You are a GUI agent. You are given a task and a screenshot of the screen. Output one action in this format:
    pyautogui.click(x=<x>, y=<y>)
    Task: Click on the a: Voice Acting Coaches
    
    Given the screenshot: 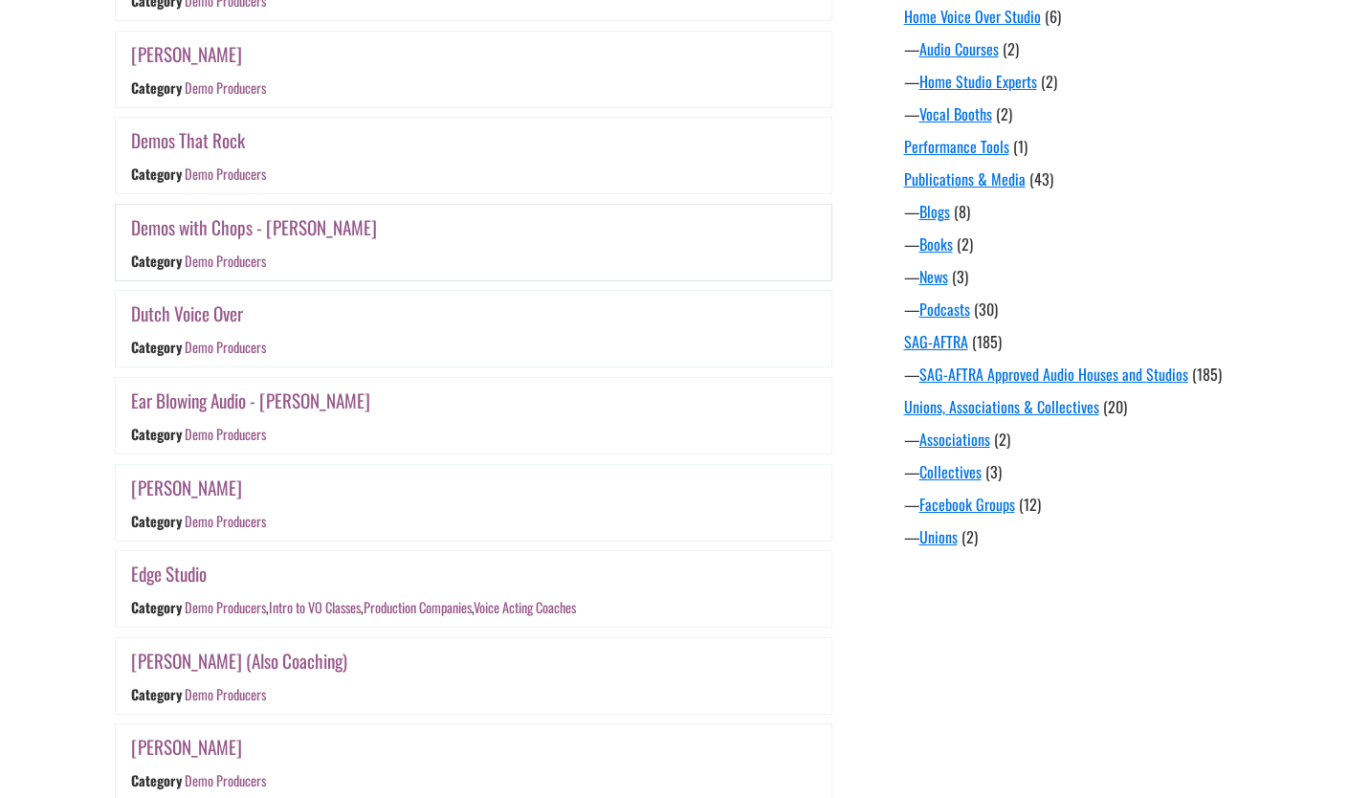 What is the action you would take?
    pyautogui.click(x=523, y=606)
    